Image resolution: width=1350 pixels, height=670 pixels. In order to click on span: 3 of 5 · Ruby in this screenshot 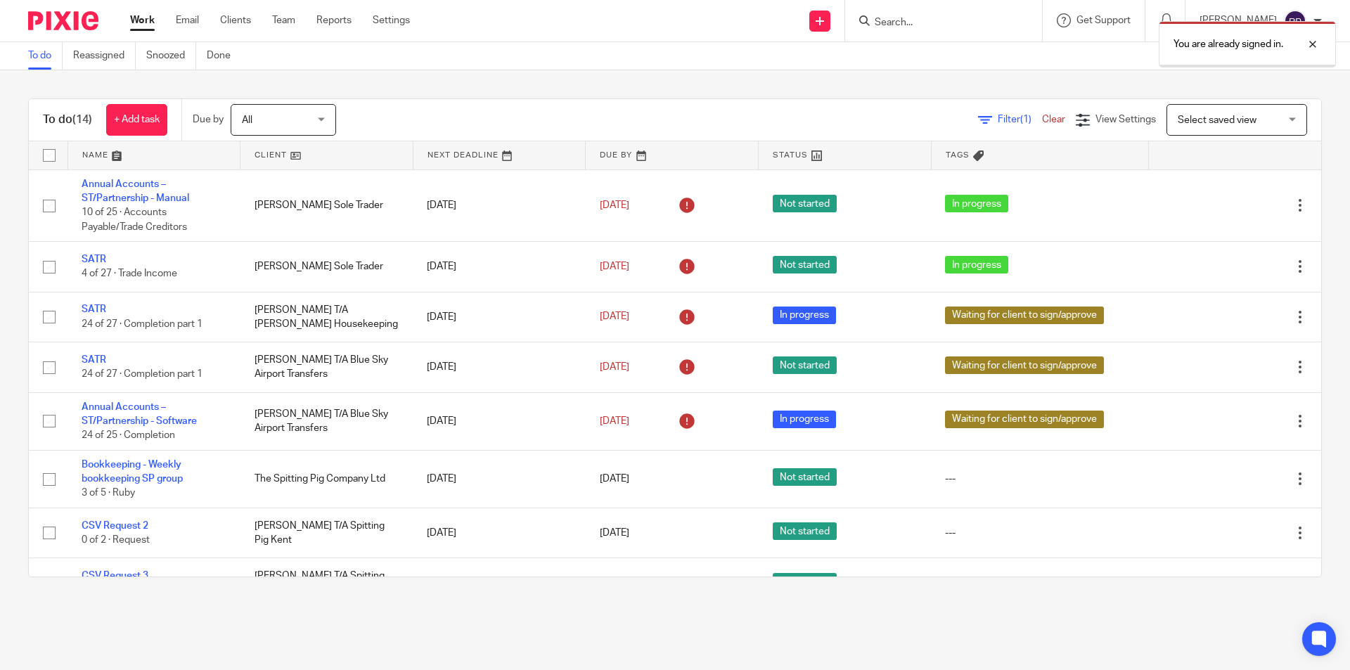, I will do `click(108, 493)`.